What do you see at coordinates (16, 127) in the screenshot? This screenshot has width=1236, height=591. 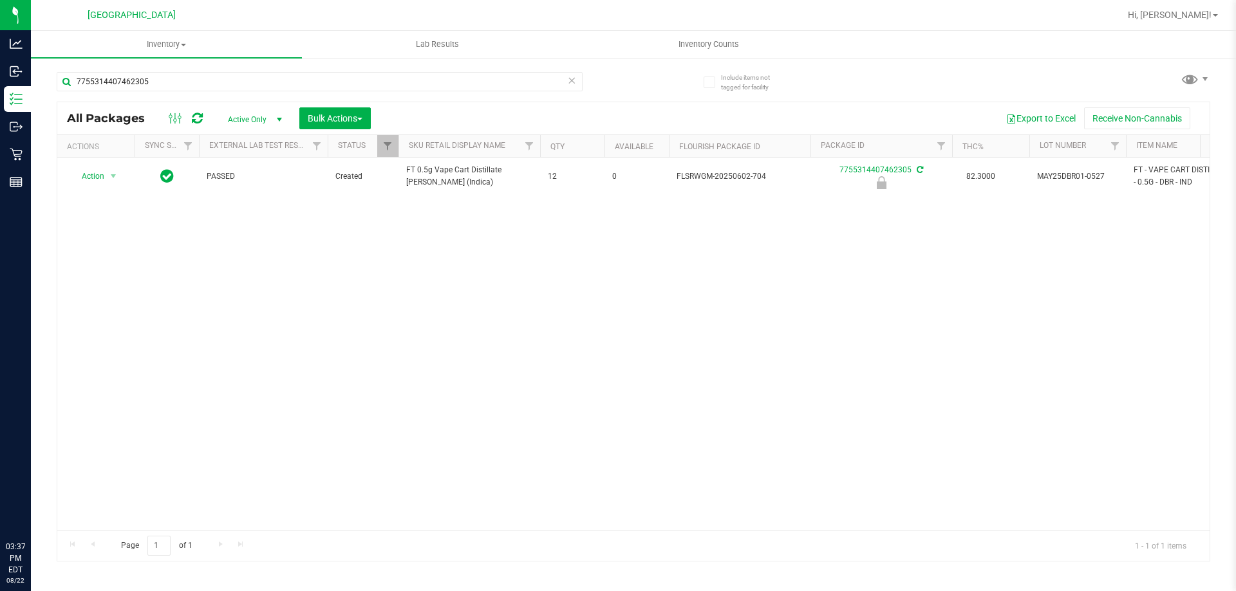 I see `inline-svg: Outbound` at bounding box center [16, 127].